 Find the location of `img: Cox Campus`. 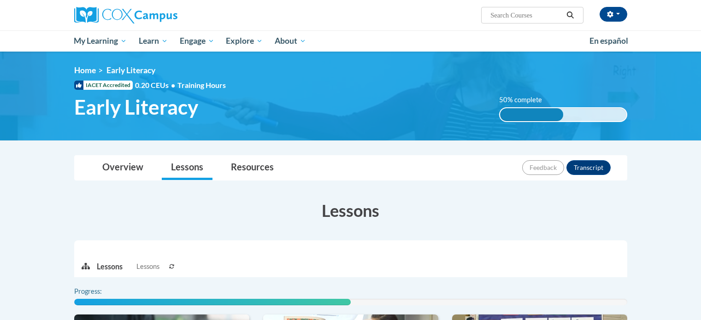

img: Cox Campus is located at coordinates (126, 15).